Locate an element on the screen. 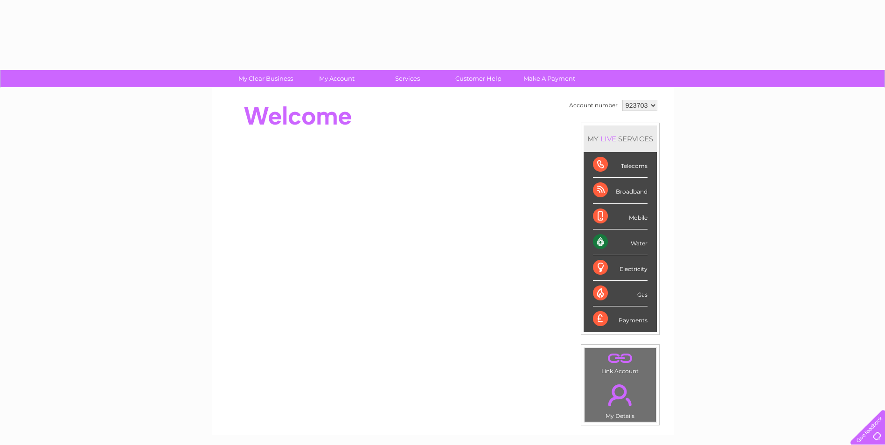 This screenshot has height=445, width=885. td: Link Account is located at coordinates (620, 362).